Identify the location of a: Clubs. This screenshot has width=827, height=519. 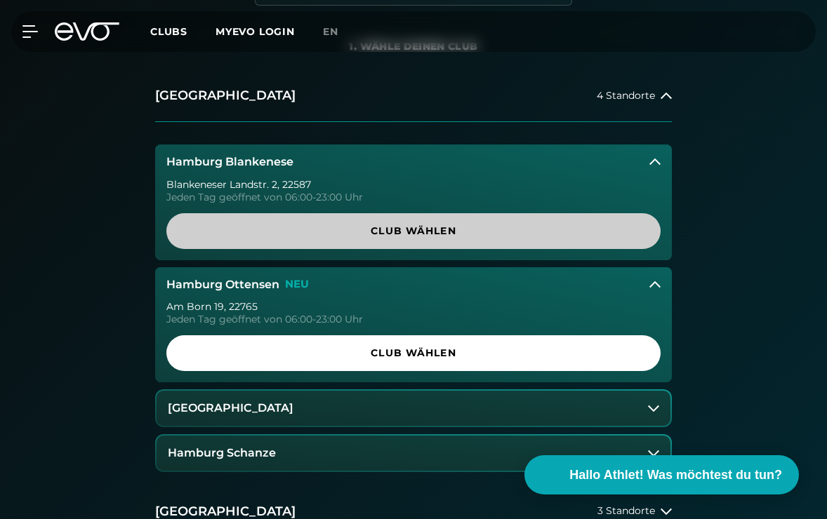
(182, 31).